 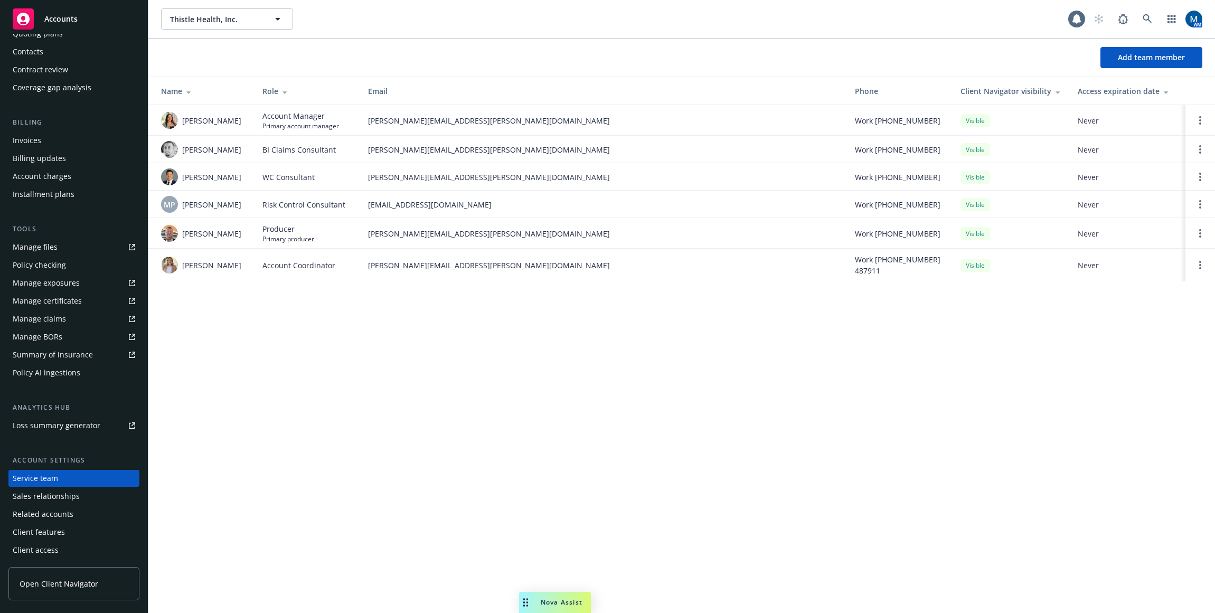 What do you see at coordinates (39, 319) in the screenshot?
I see `div: Manage claims` at bounding box center [39, 319].